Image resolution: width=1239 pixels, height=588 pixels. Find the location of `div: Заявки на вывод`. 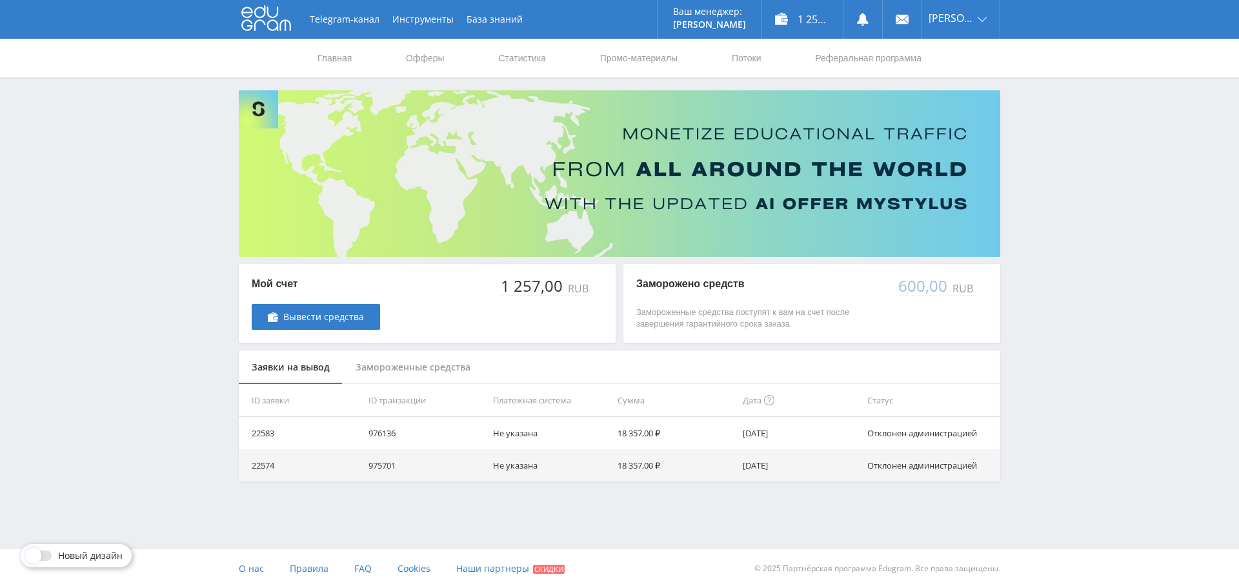

div: Заявки на вывод is located at coordinates (290, 367).